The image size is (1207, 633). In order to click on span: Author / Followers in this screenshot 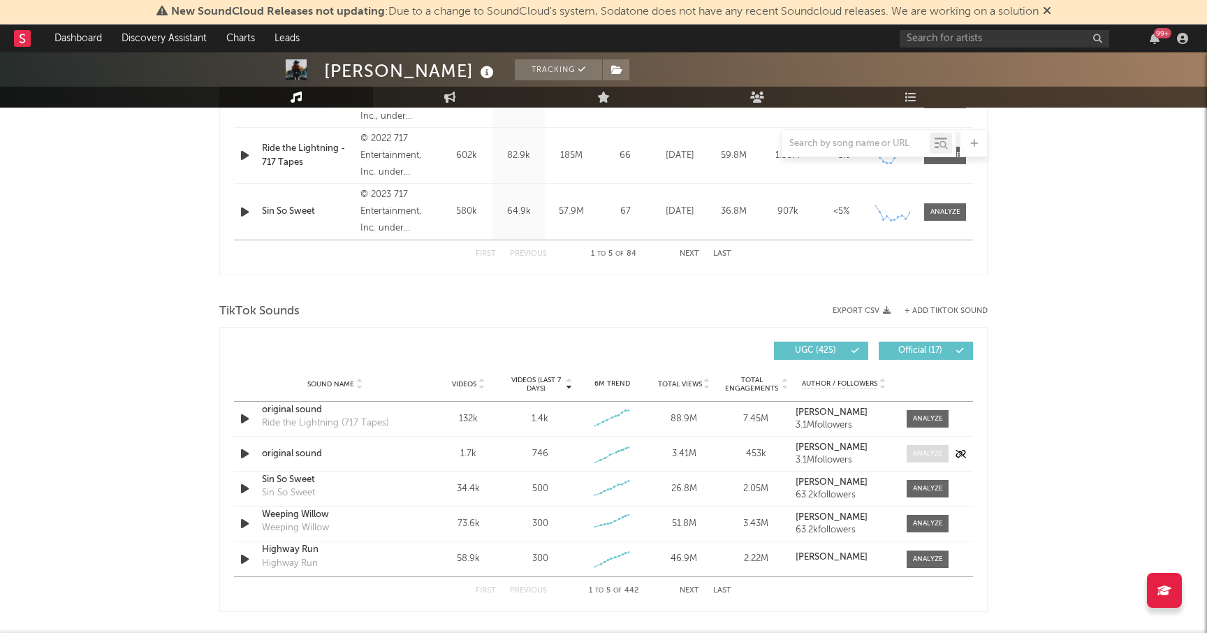, I will do `click(840, 384)`.